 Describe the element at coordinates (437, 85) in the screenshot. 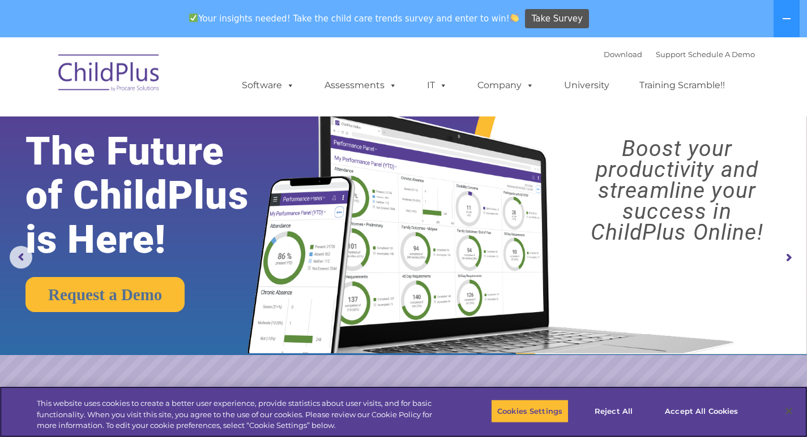

I see `a: IT` at that location.